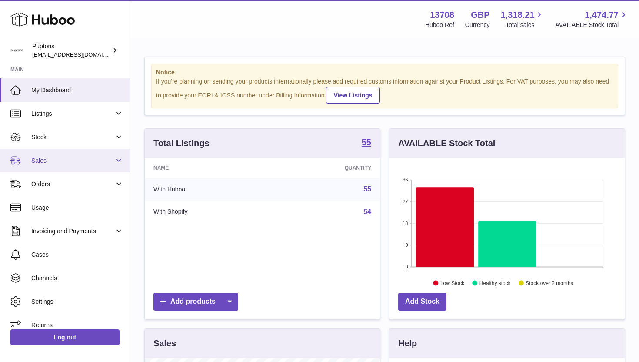 This screenshot has width=639, height=362. I want to click on span: Sales, so click(73, 160).